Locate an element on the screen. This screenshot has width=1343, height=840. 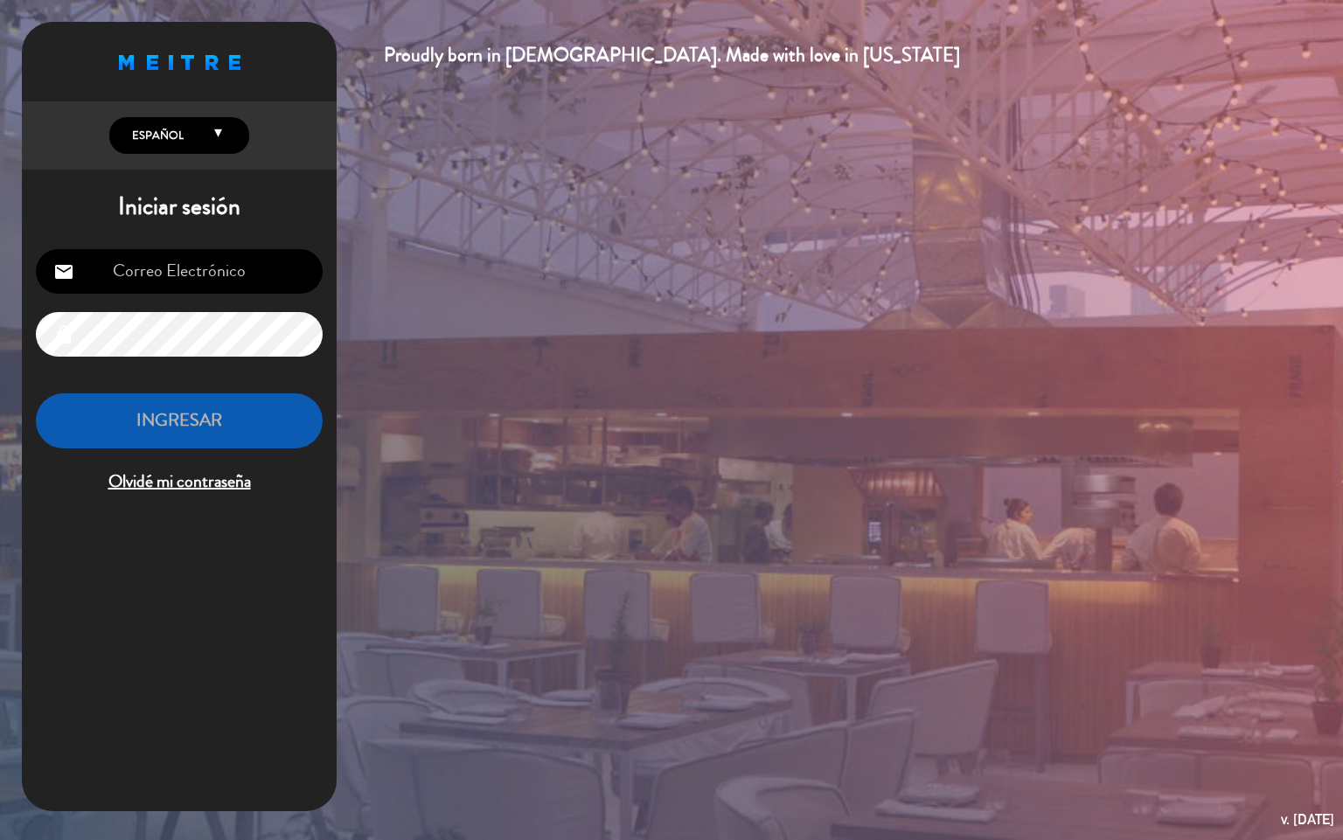
i: lock is located at coordinates (64, 335).